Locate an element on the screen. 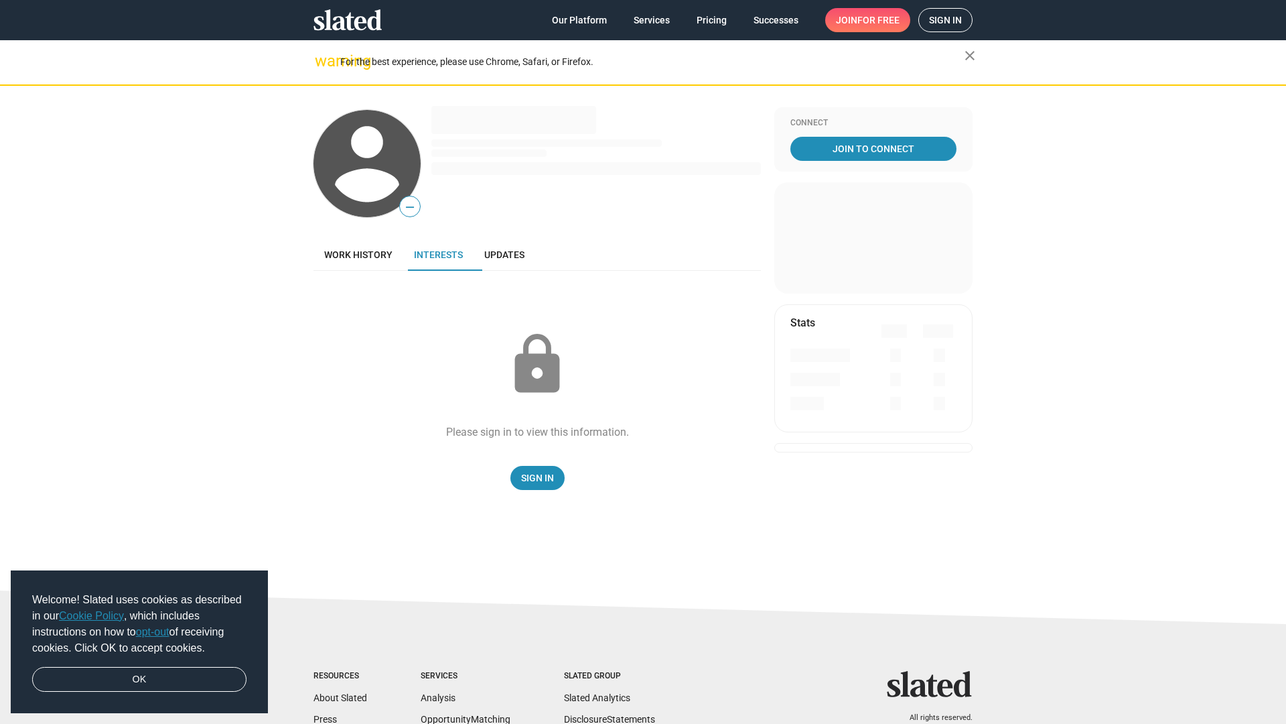 The image size is (1286, 724). mat-icon: close is located at coordinates (970, 56).